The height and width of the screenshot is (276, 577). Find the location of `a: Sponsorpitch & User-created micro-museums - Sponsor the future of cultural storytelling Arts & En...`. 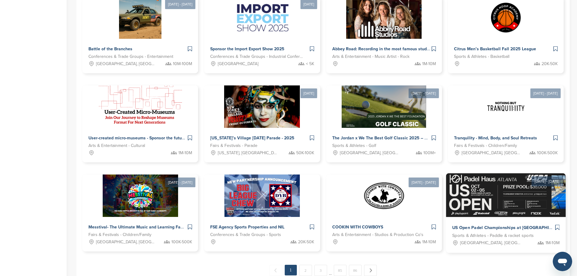

a: Sponsorpitch & User-created micro-museums - Sponsor the future of cultural storytelling Arts & En... is located at coordinates (140, 124).